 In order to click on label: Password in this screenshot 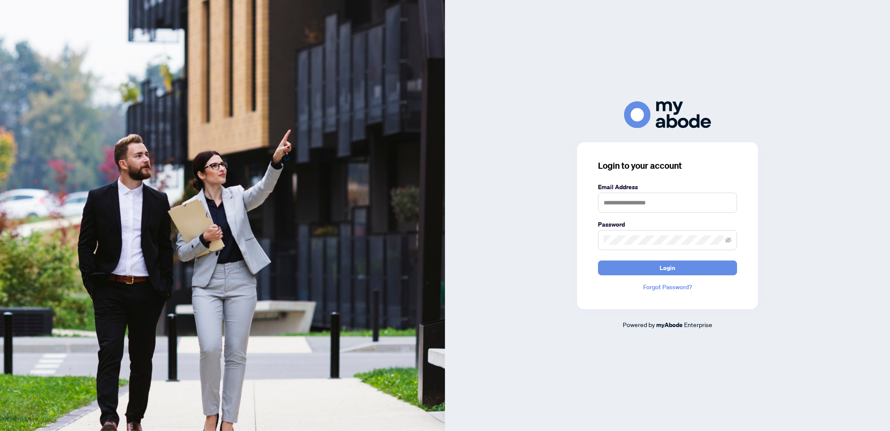, I will do `click(668, 224)`.